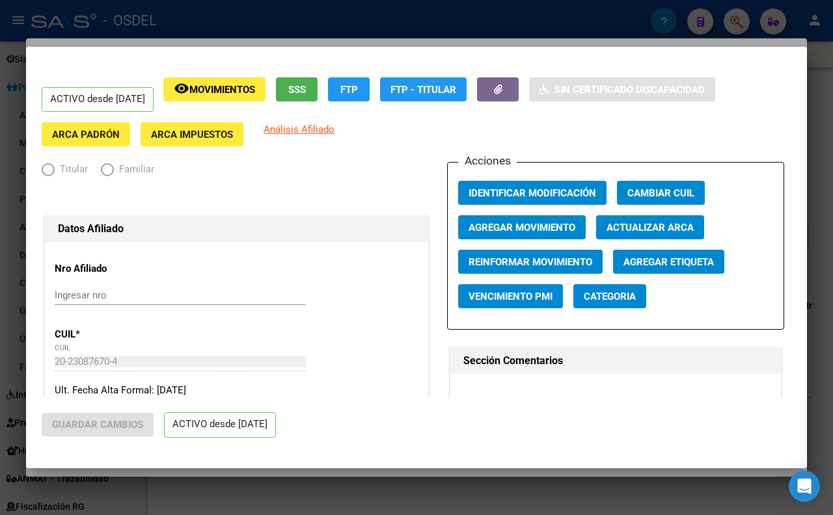 The image size is (833, 515). I want to click on h3: Comentarios Obra Social:, so click(616, 403).